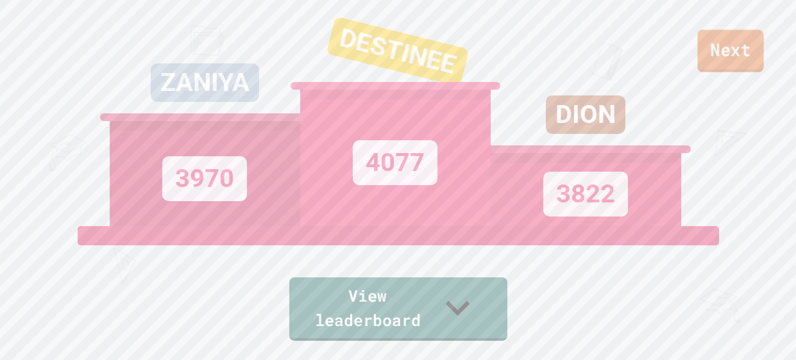 This screenshot has width=796, height=360. I want to click on div: DESTINEE, so click(397, 51).